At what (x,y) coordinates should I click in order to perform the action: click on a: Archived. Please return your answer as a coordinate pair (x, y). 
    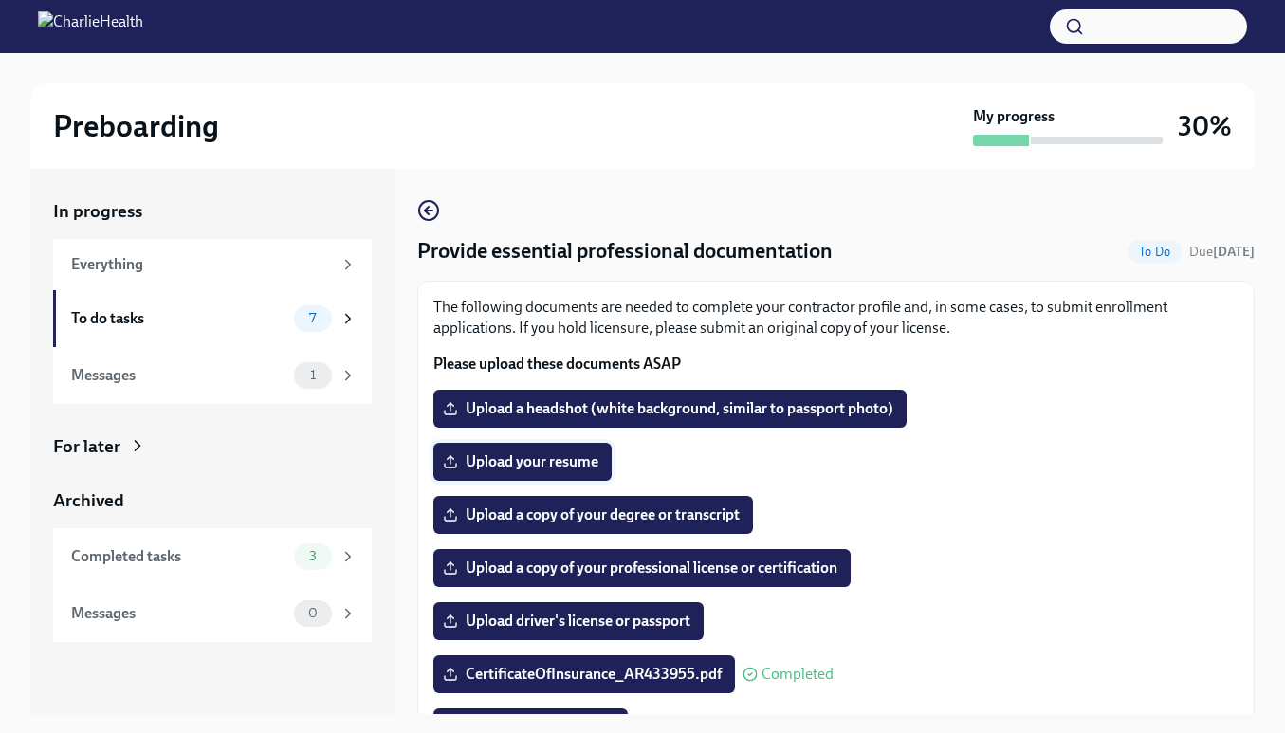
    Looking at the image, I should click on (212, 501).